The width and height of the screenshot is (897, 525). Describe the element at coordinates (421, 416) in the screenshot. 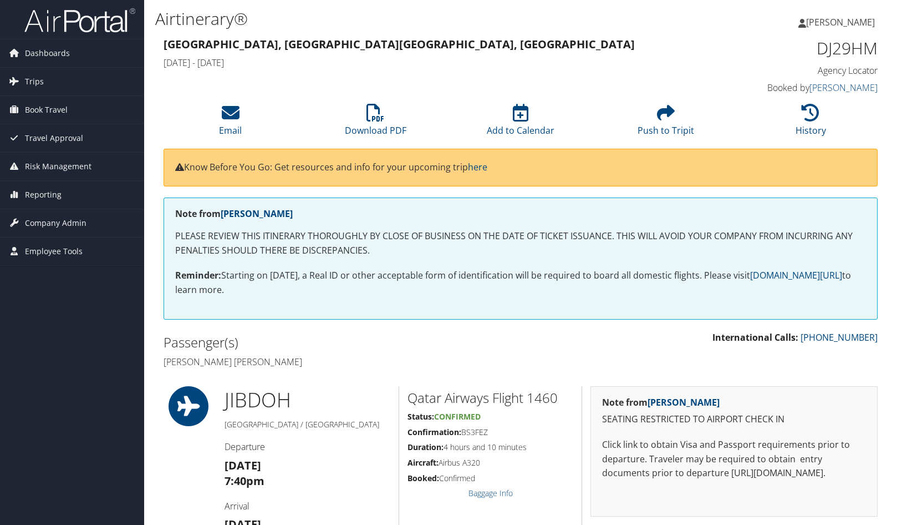

I see `strong: Status:` at that location.